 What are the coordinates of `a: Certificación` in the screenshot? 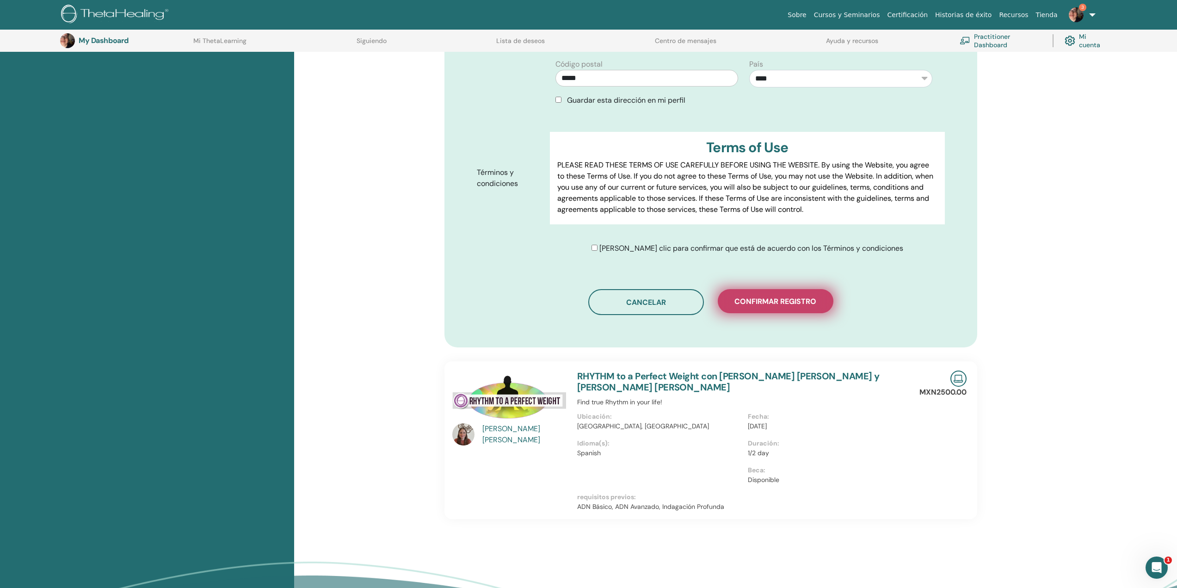 It's located at (907, 15).